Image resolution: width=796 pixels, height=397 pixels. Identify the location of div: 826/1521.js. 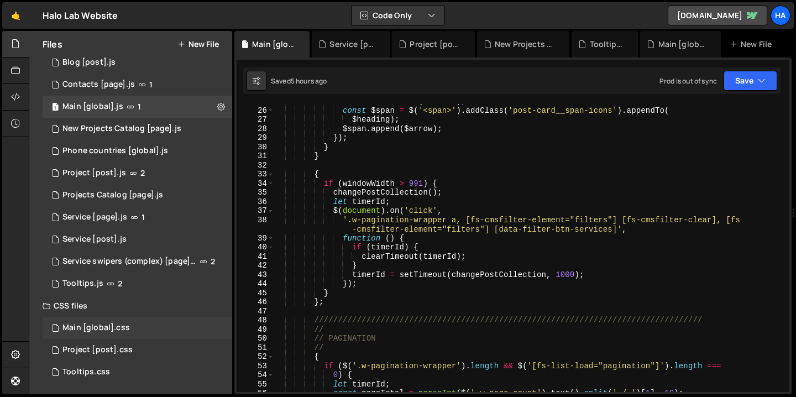
(137, 107).